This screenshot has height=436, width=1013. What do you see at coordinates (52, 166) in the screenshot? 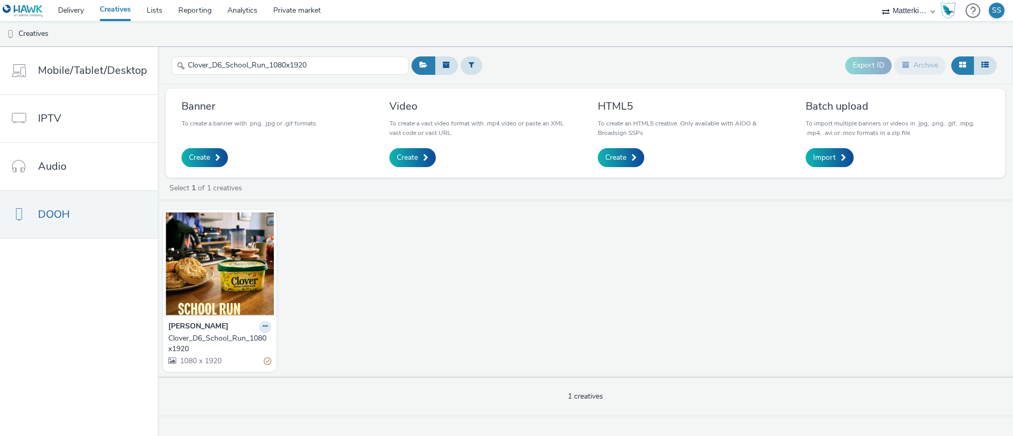
I see `span: Audio` at bounding box center [52, 166].